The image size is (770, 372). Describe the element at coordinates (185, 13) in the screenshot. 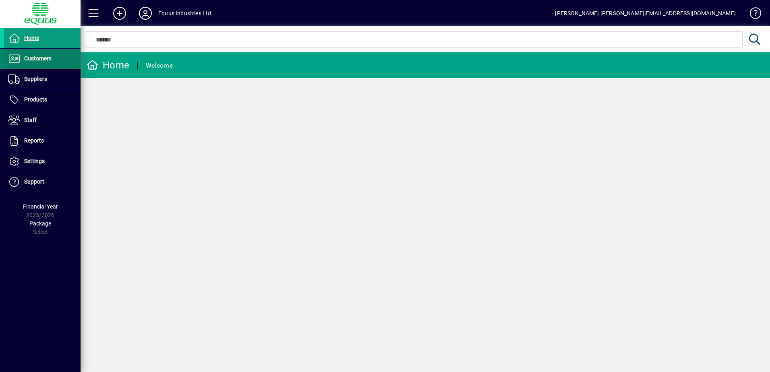

I see `div: Equus Industries Ltd` at that location.